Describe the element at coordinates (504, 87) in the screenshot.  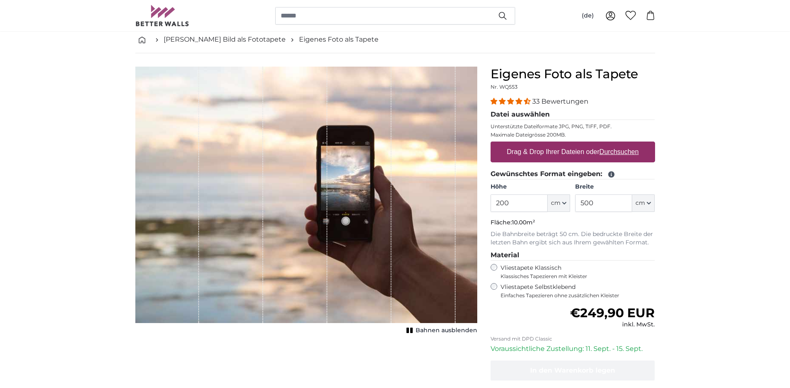
I see `span: Nr. WQ553` at that location.